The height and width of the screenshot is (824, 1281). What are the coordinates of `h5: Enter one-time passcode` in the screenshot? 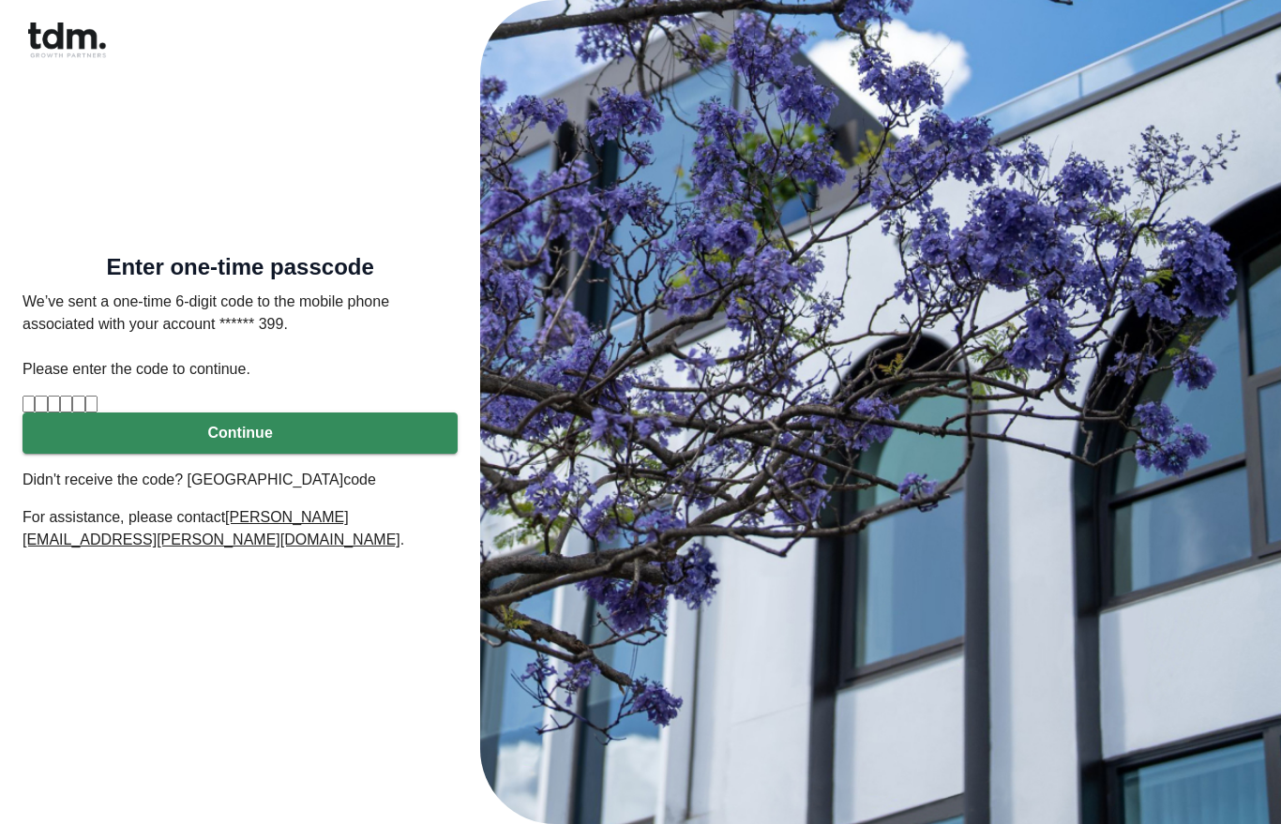 It's located at (240, 267).